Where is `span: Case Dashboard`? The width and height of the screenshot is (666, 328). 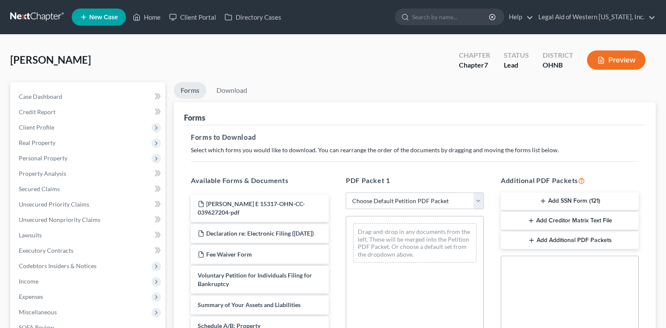 span: Case Dashboard is located at coordinates (41, 96).